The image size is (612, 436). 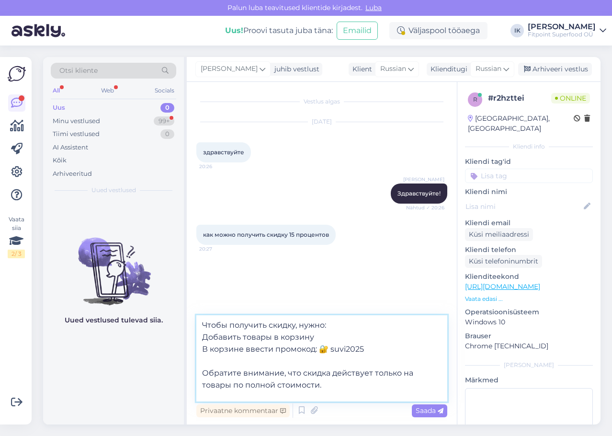 I want to click on div: Proovi tasuta juba täna:, so click(x=279, y=31).